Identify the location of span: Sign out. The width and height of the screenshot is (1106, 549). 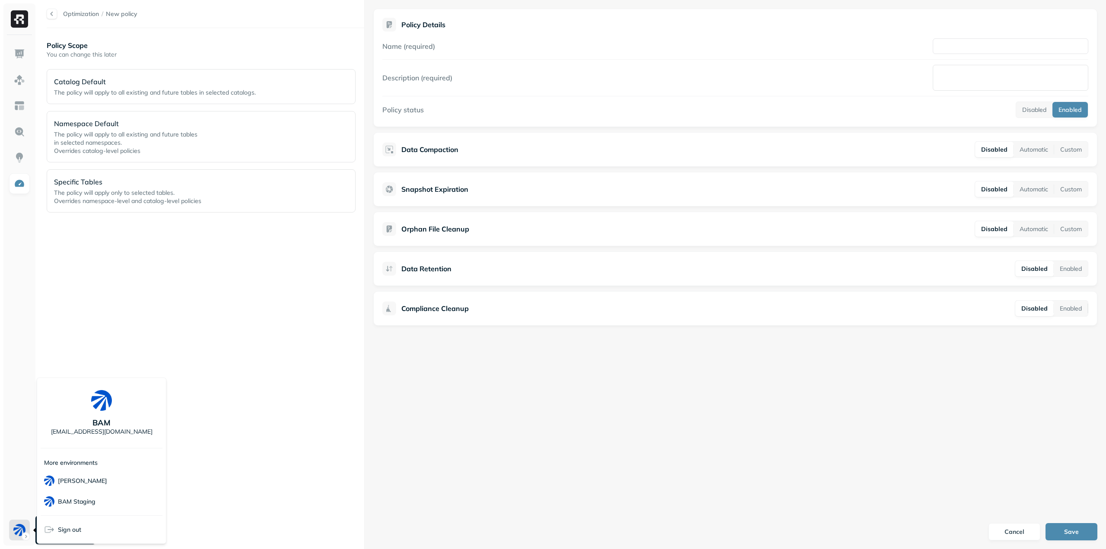
(70, 530).